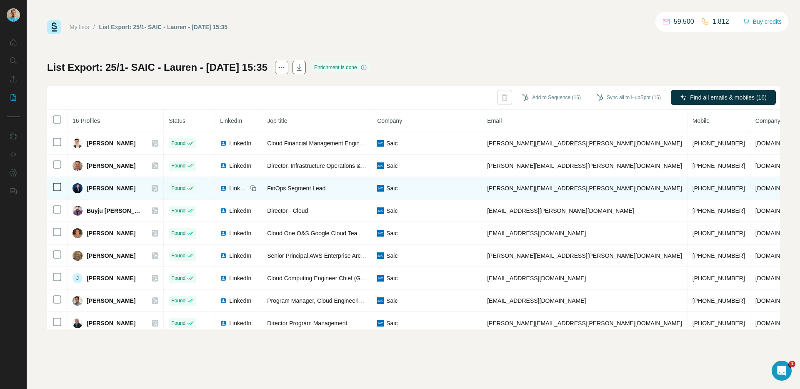 This screenshot has width=800, height=389. What do you see at coordinates (389, 121) in the screenshot?
I see `span: Company` at bounding box center [389, 121].